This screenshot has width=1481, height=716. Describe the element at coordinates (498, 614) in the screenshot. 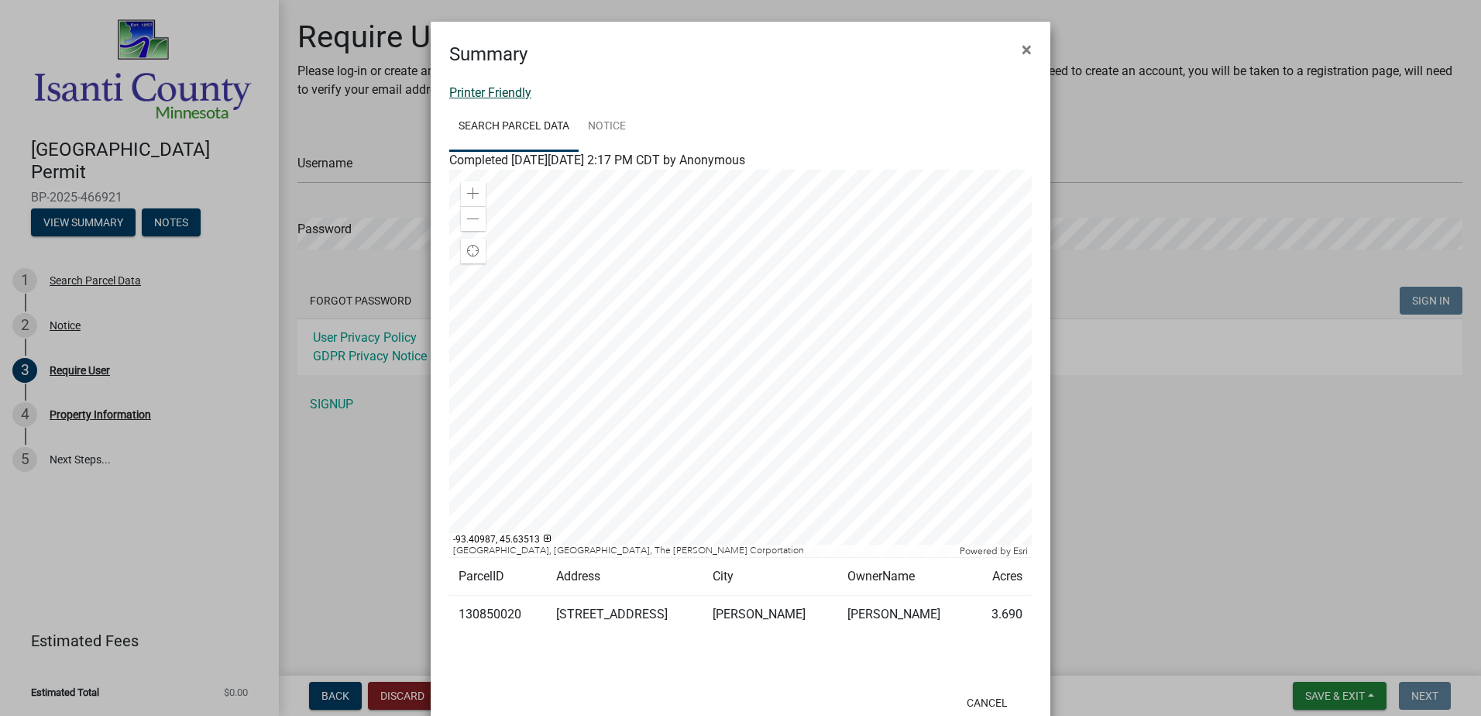

I see `td: 130850020` at that location.